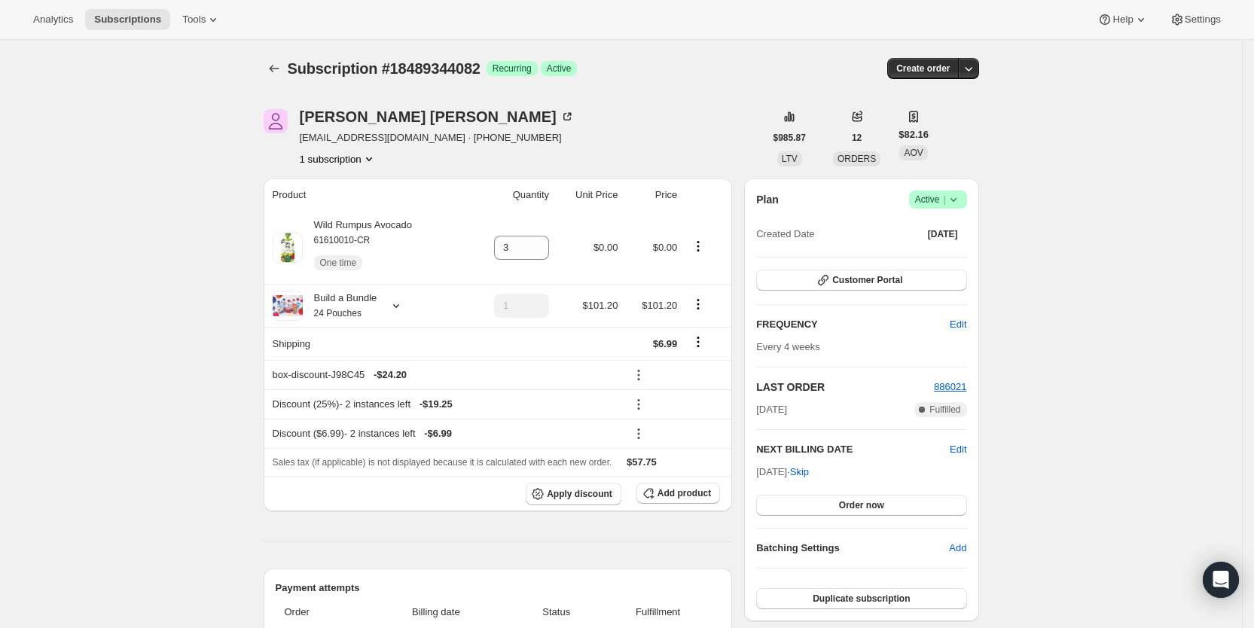 The image size is (1254, 628). Describe the element at coordinates (127, 20) in the screenshot. I see `span: Subscriptions` at that location.